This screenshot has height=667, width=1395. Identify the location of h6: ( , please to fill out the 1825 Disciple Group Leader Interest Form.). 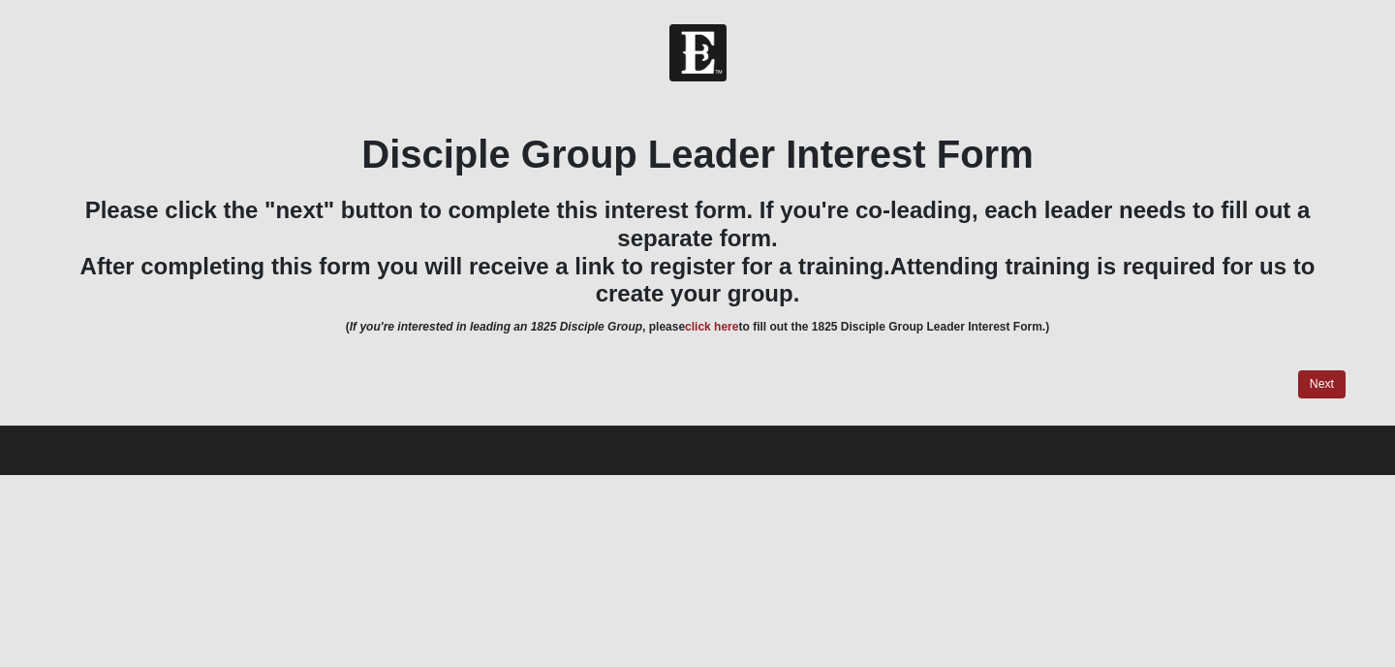
(698, 327).